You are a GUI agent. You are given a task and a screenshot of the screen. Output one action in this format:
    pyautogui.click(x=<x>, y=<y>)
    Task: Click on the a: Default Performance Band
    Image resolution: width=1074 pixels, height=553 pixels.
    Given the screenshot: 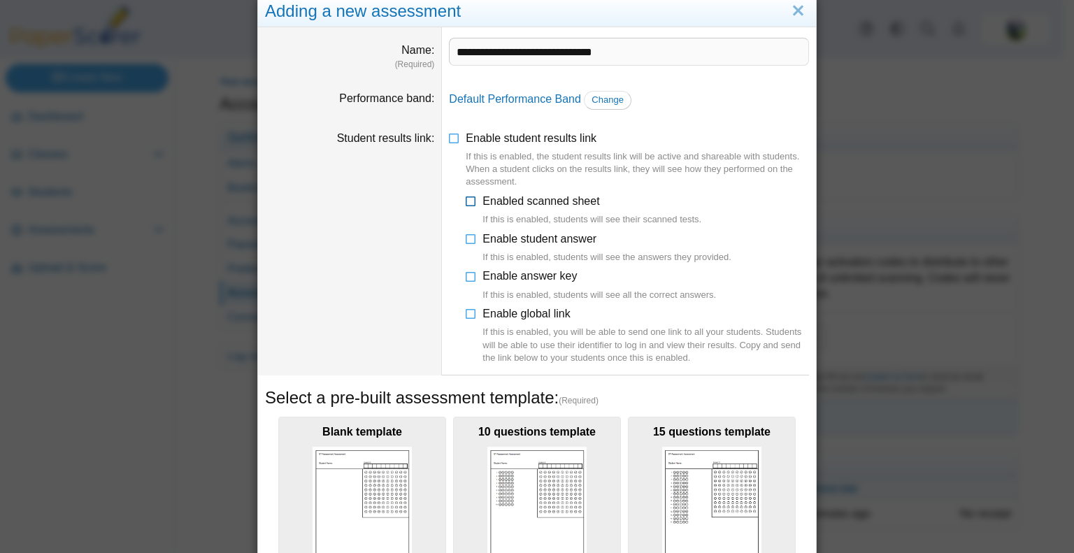 What is the action you would take?
    pyautogui.click(x=514, y=99)
    